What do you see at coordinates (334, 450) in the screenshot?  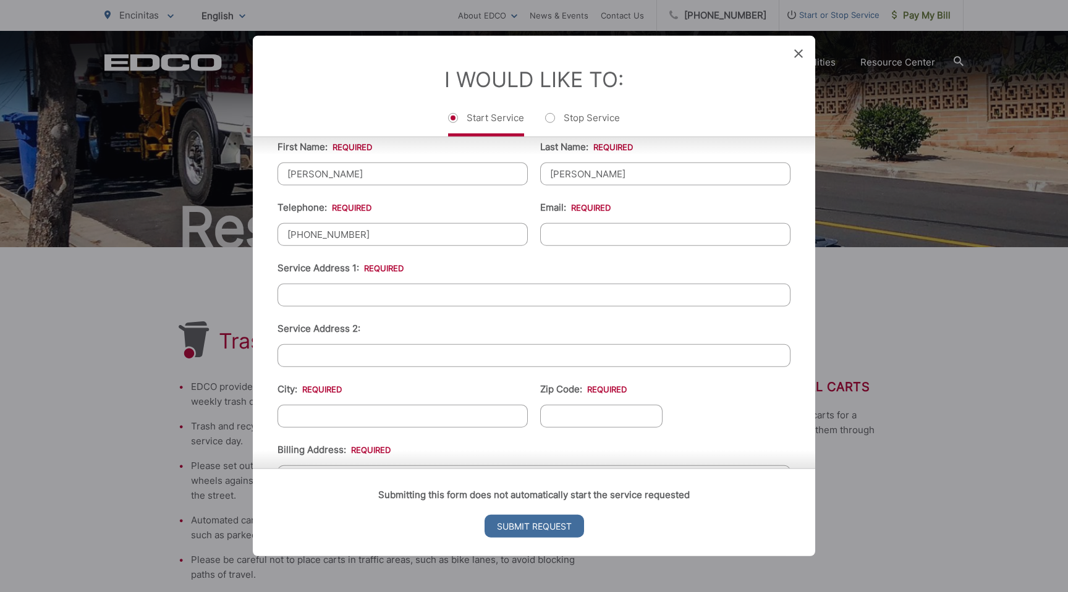 I see `label: Billing Address:` at bounding box center [334, 450].